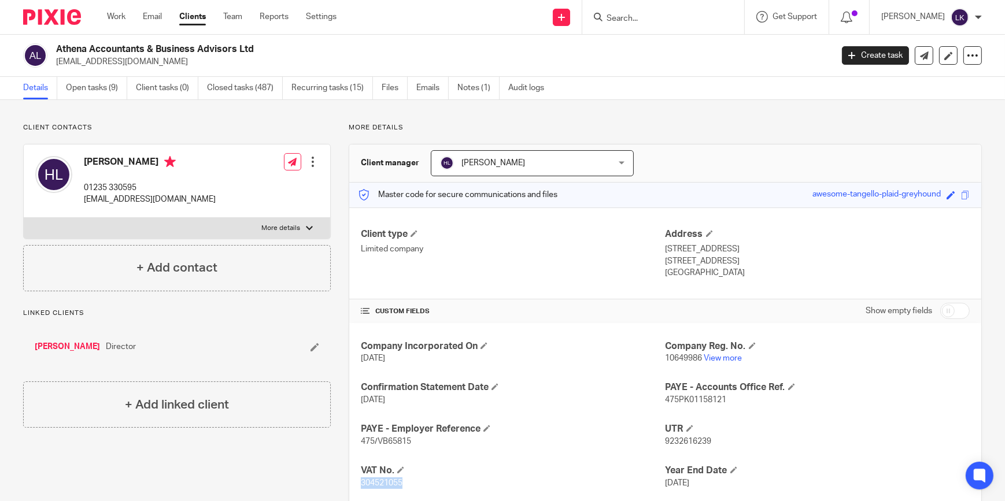 This screenshot has height=501, width=1005. I want to click on a: Clients, so click(193, 17).